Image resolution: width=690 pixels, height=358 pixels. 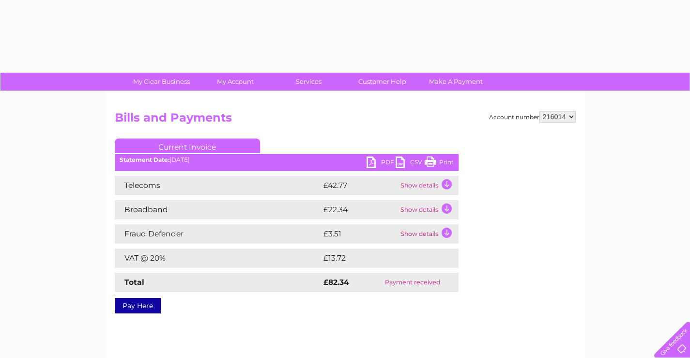 What do you see at coordinates (218, 258) in the screenshot?
I see `td: VAT @ 20%` at bounding box center [218, 258].